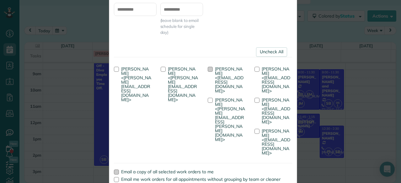 The height and width of the screenshot is (183, 401). I want to click on span: (leave blank to email schedule for single day), so click(182, 26).